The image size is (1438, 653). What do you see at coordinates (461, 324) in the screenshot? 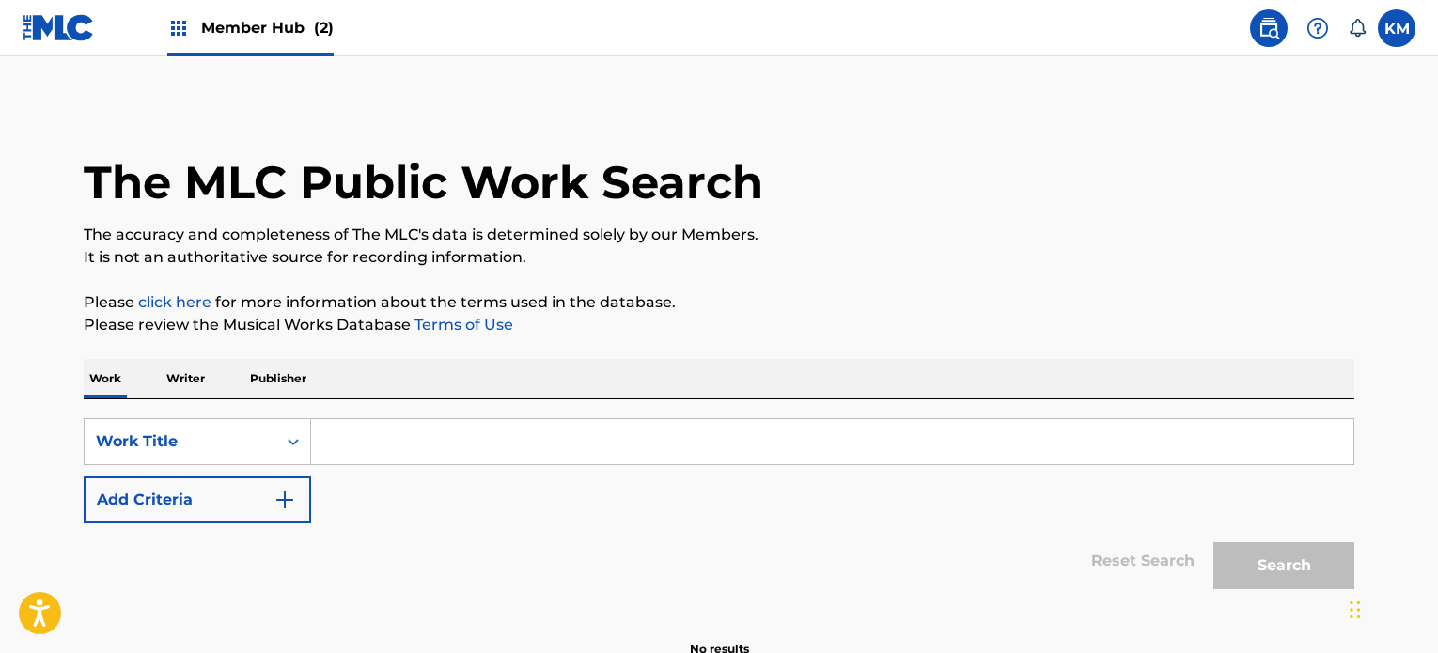
I see `a: Terms of Use` at bounding box center [461, 324].